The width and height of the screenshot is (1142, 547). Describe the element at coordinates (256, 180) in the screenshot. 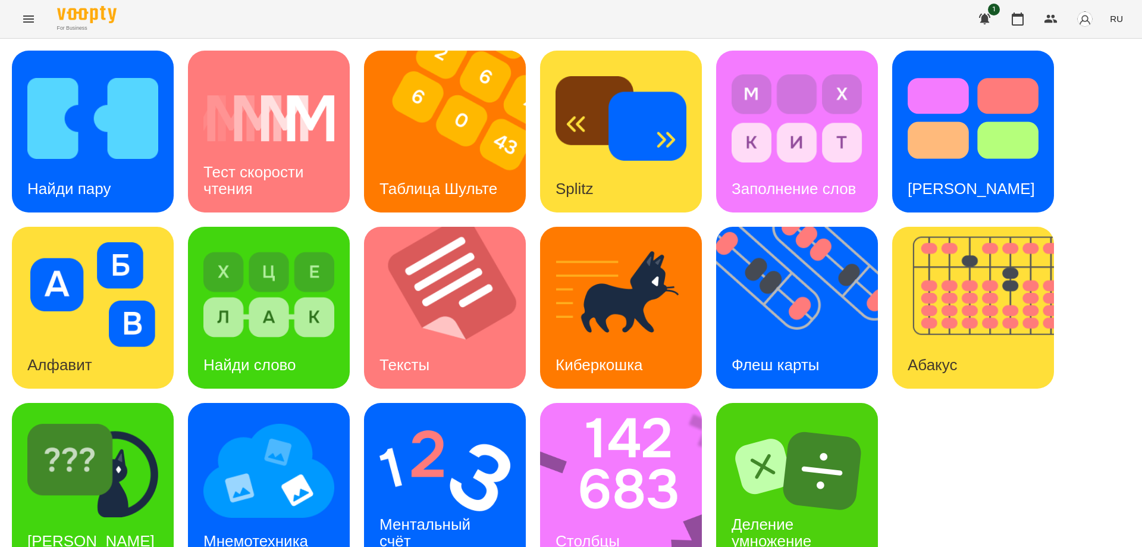

I see `h3: Тест скорости чтения` at that location.